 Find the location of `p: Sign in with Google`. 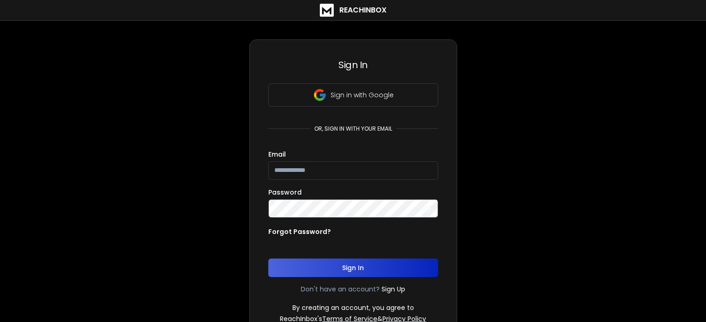

p: Sign in with Google is located at coordinates (362, 95).